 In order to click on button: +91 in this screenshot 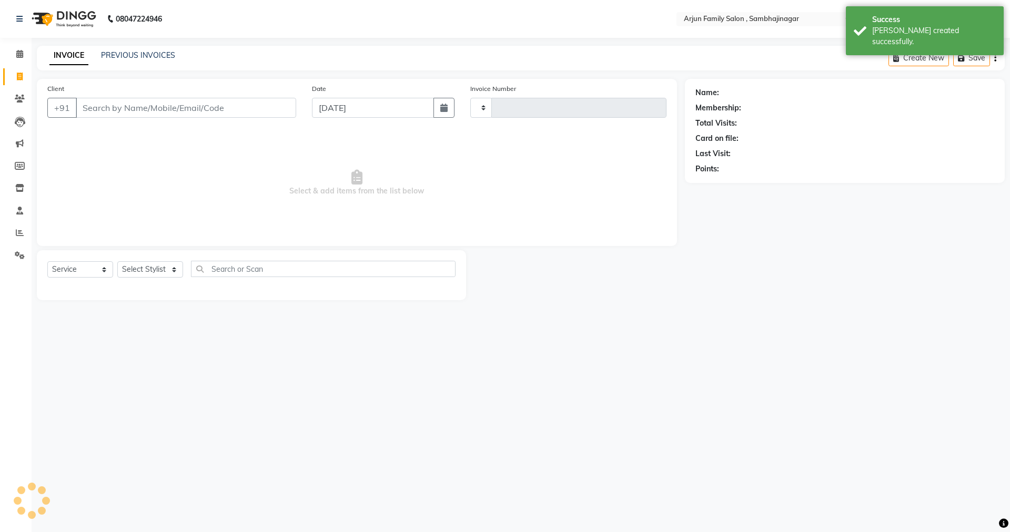, I will do `click(62, 108)`.